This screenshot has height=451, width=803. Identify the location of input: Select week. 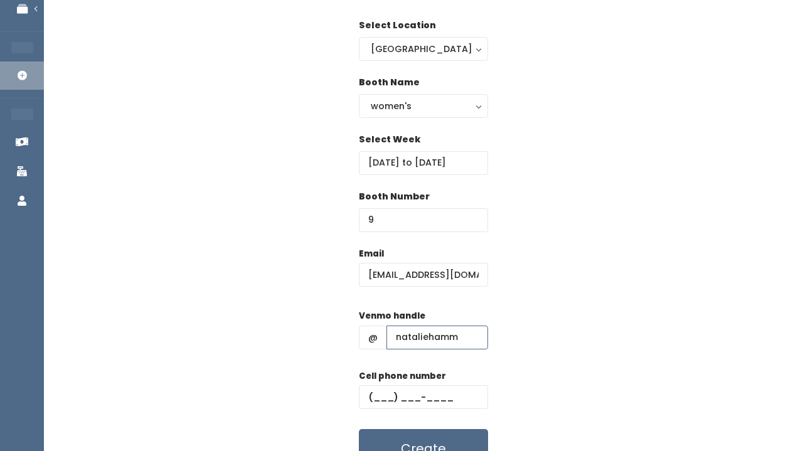
(424, 163).